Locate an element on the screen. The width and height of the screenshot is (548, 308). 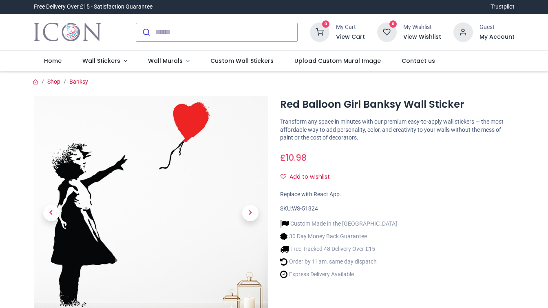
li: Express Delivery Available is located at coordinates (339, 274).